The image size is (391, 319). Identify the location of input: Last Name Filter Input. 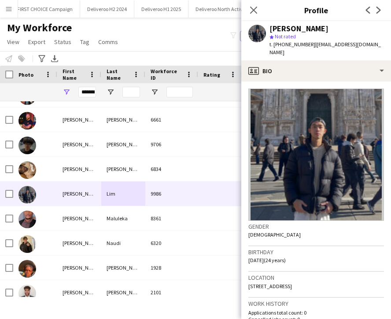
(131, 92).